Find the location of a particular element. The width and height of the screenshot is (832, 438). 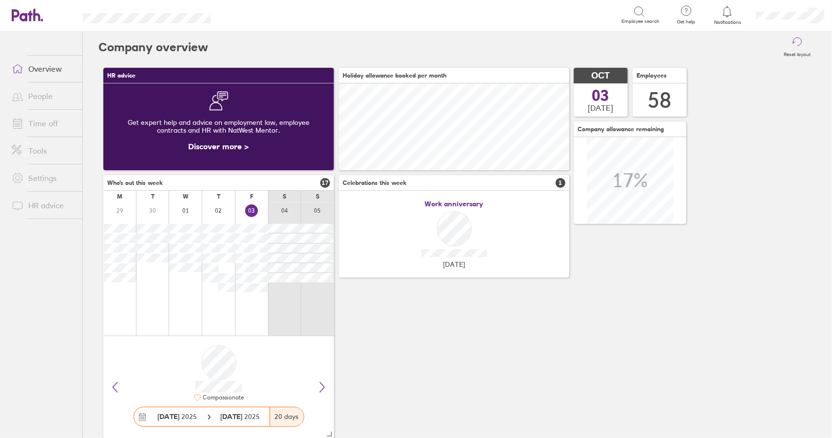

div: Get expert help and advice on employment law, employee contracts and HR with NatWest Mentor. is located at coordinates (218, 126).